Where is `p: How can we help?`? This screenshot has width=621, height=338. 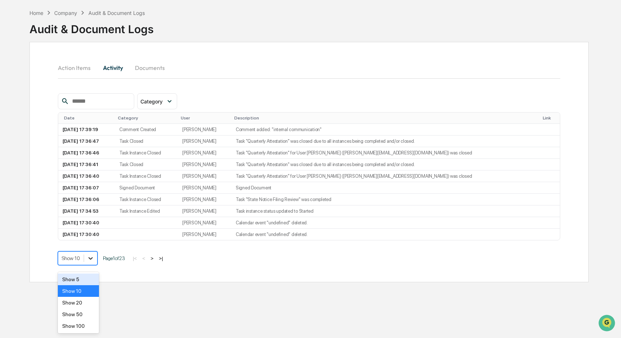 p: How can we help? is located at coordinates (70, 21).